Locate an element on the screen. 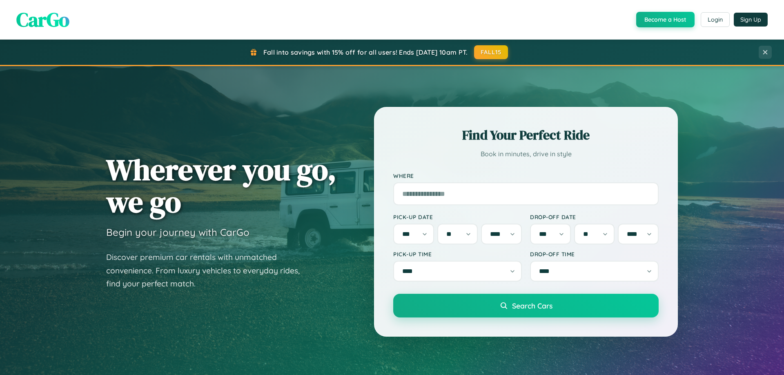 The height and width of the screenshot is (375, 784). button: FALL15 is located at coordinates (491, 52).